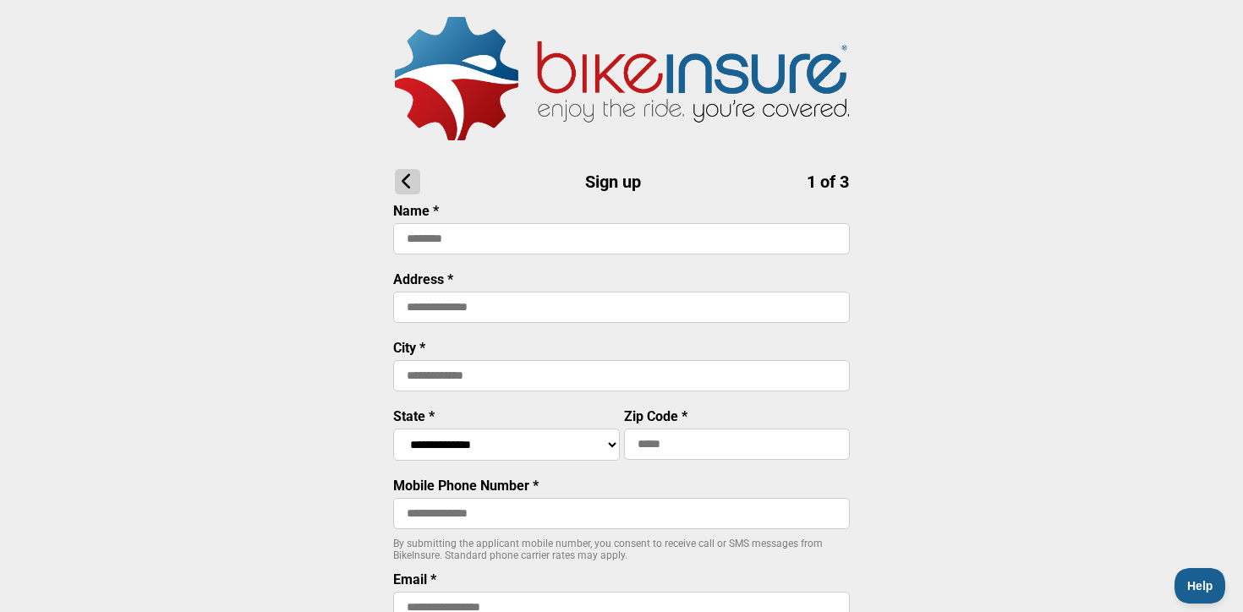 The height and width of the screenshot is (612, 1243). I want to click on h1: Sign up, so click(621, 182).